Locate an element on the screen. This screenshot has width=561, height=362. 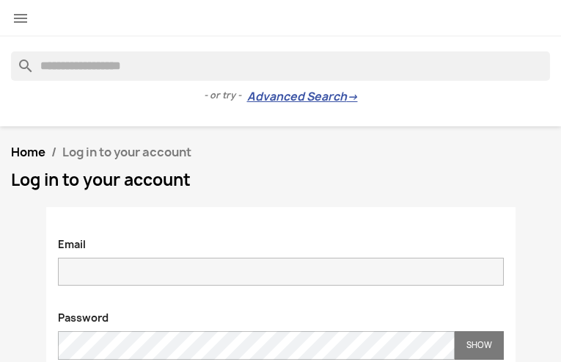
a: Advanced Search→ is located at coordinates (302, 97).